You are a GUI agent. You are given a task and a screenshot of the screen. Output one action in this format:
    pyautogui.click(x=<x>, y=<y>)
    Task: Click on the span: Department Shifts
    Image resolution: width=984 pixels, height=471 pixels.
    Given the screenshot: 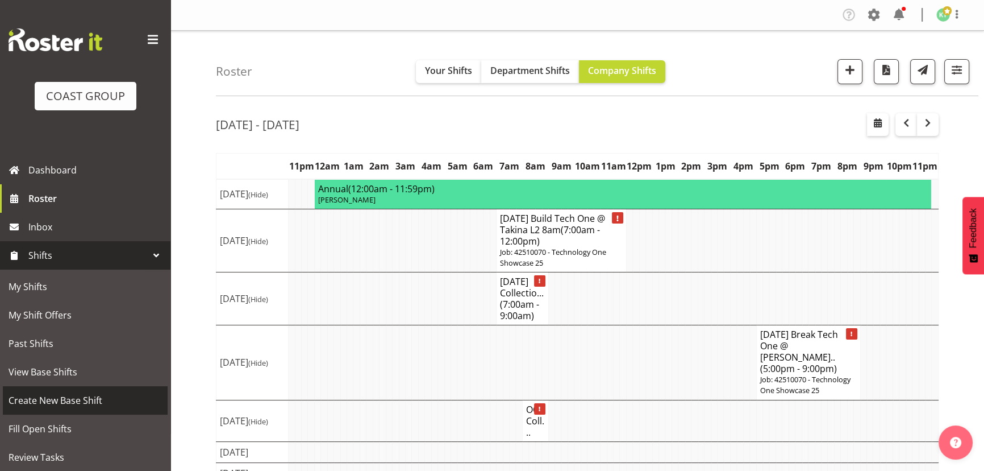 What is the action you would take?
    pyautogui.click(x=530, y=70)
    